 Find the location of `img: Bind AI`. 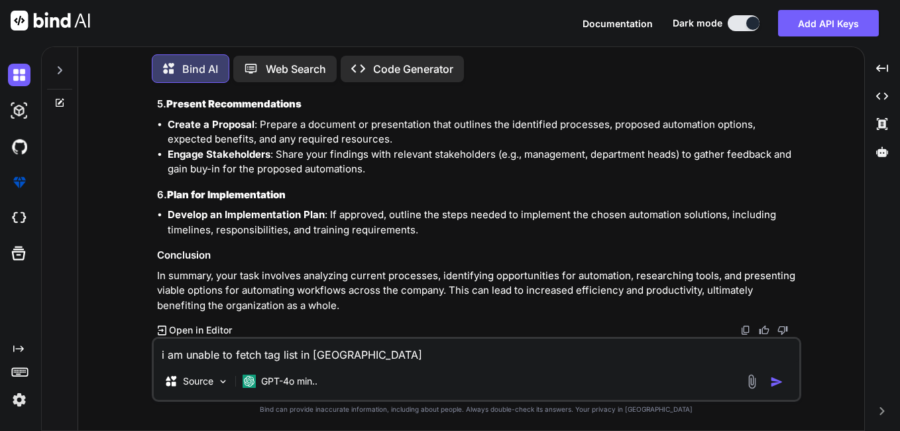

img: Bind AI is located at coordinates (50, 21).